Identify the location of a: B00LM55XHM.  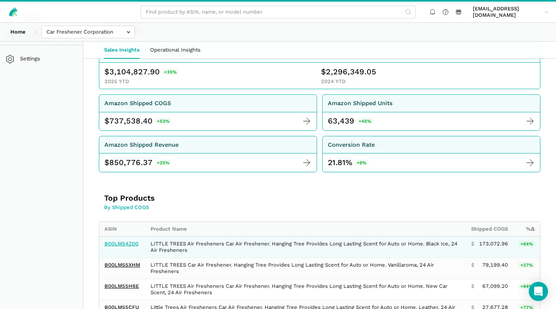
(122, 265).